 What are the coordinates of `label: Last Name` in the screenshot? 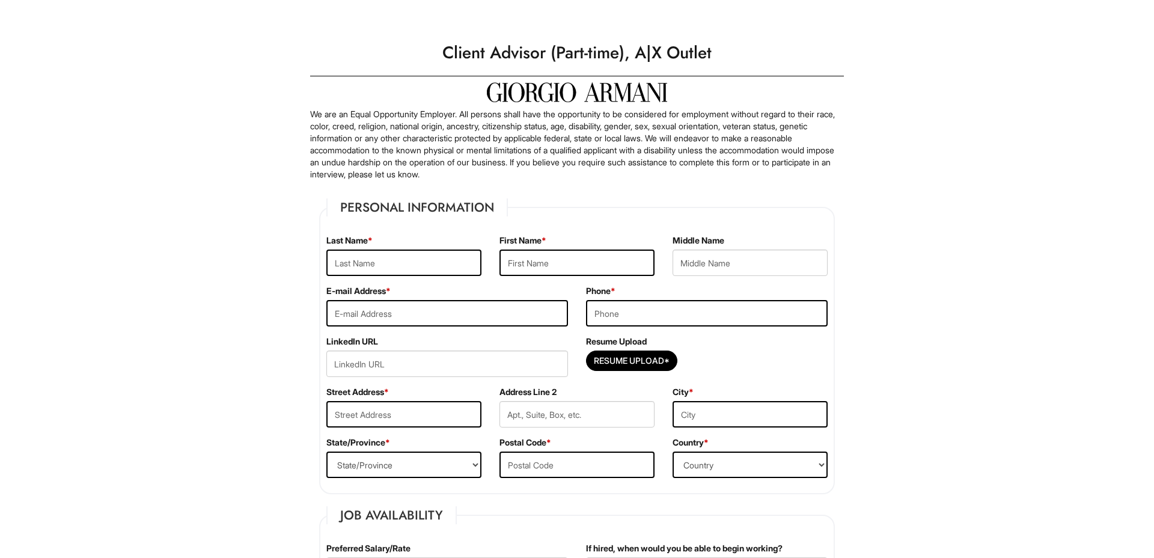 It's located at (349, 240).